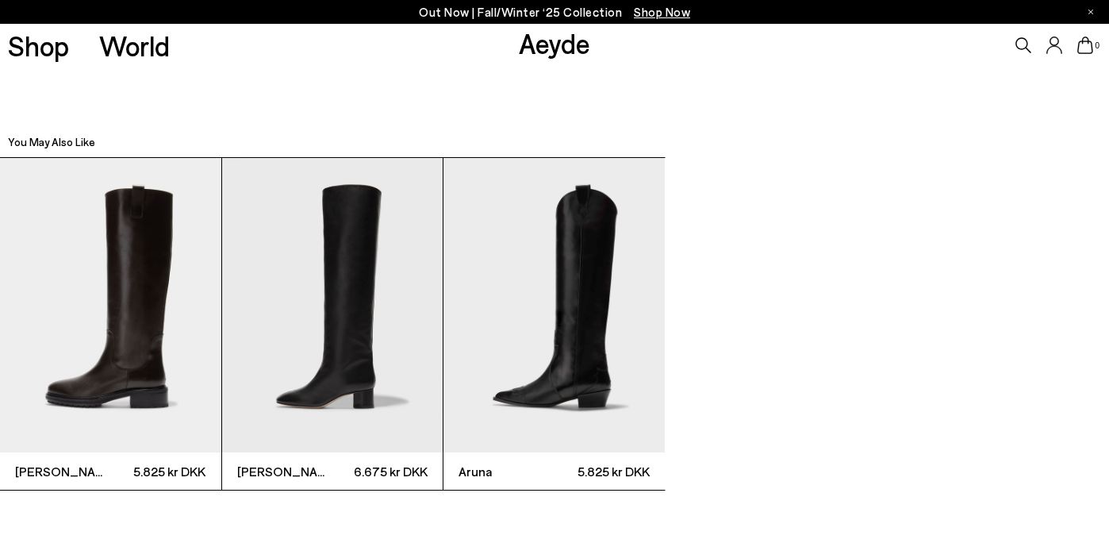 This screenshot has height=543, width=1109. What do you see at coordinates (380, 470) in the screenshot?
I see `span: 6.675 kr DKK` at bounding box center [380, 470].